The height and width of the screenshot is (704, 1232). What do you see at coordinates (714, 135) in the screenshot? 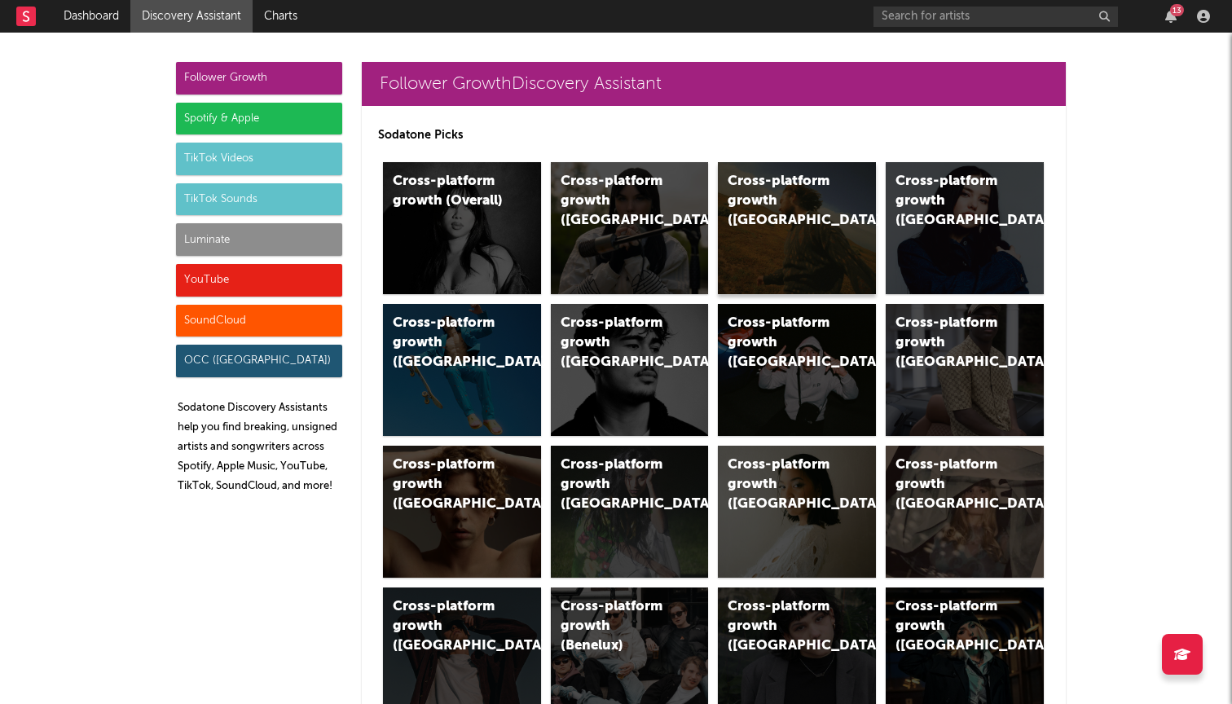
I see `p: Sodatone Picks` at bounding box center [714, 135].